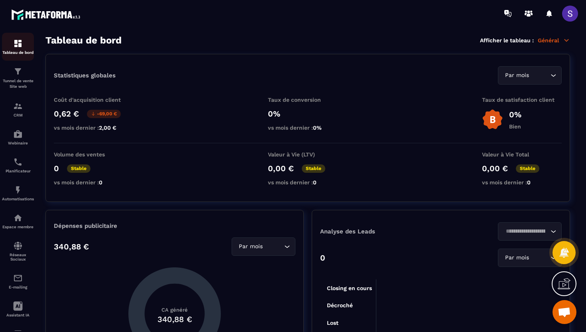 This screenshot has height=332, width=586. I want to click on span: 0%, so click(317, 128).